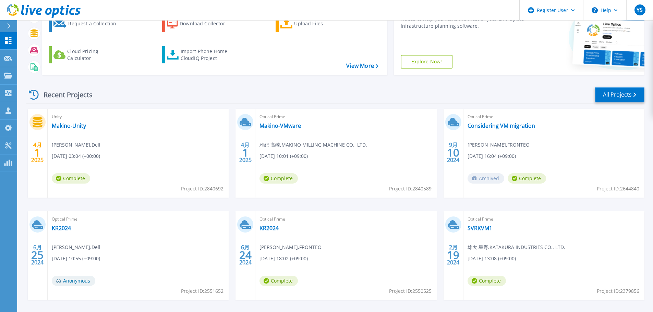  I want to click on span: Project ID: 2551652, so click(202, 291).